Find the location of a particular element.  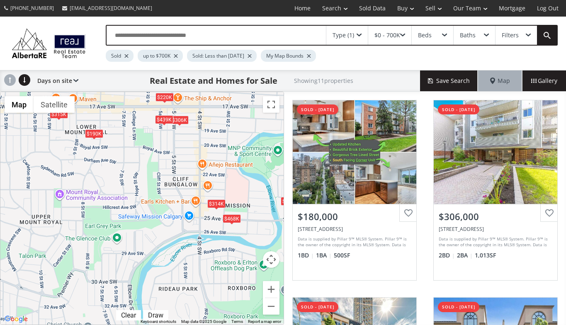

button: Show street map is located at coordinates (19, 104).